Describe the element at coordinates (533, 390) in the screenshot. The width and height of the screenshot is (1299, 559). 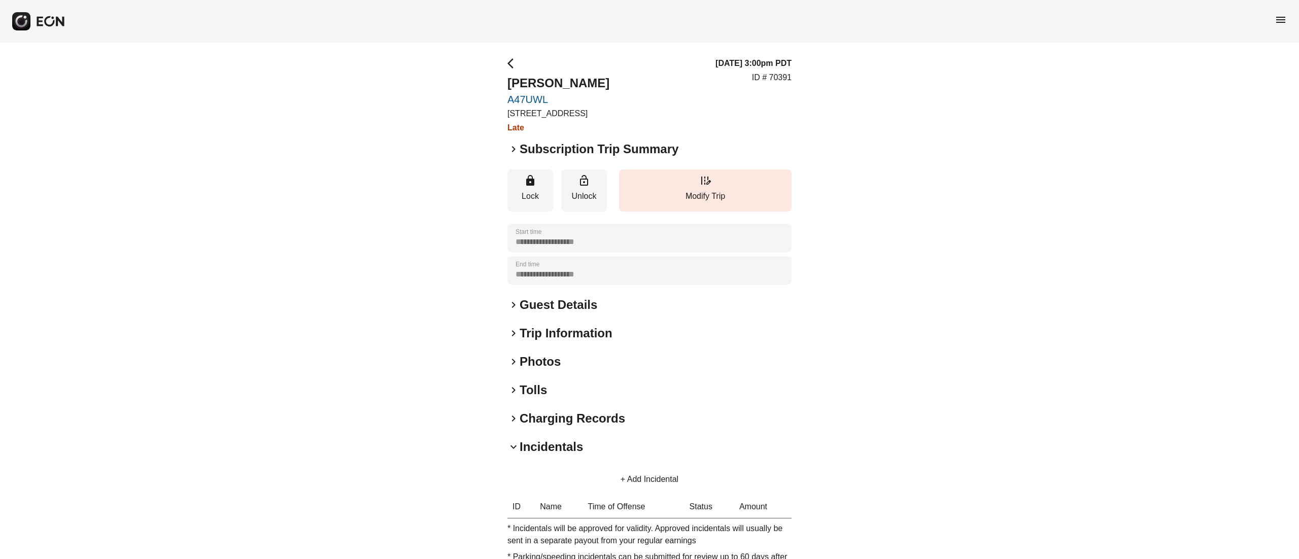
I see `h2: Tolls` at that location.